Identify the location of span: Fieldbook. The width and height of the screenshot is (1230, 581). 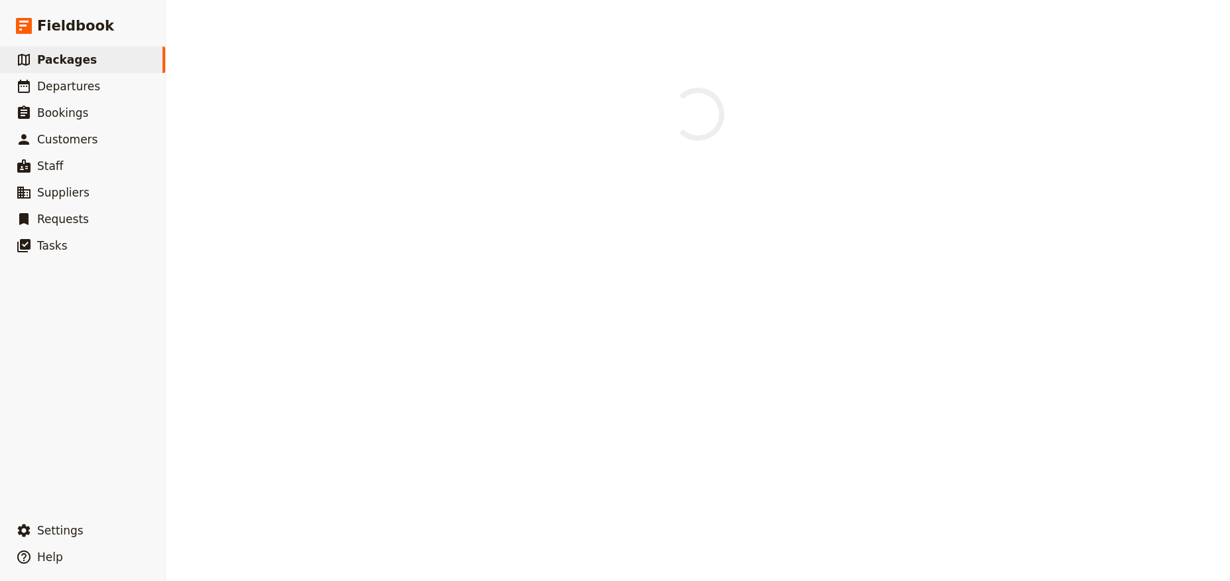
(76, 26).